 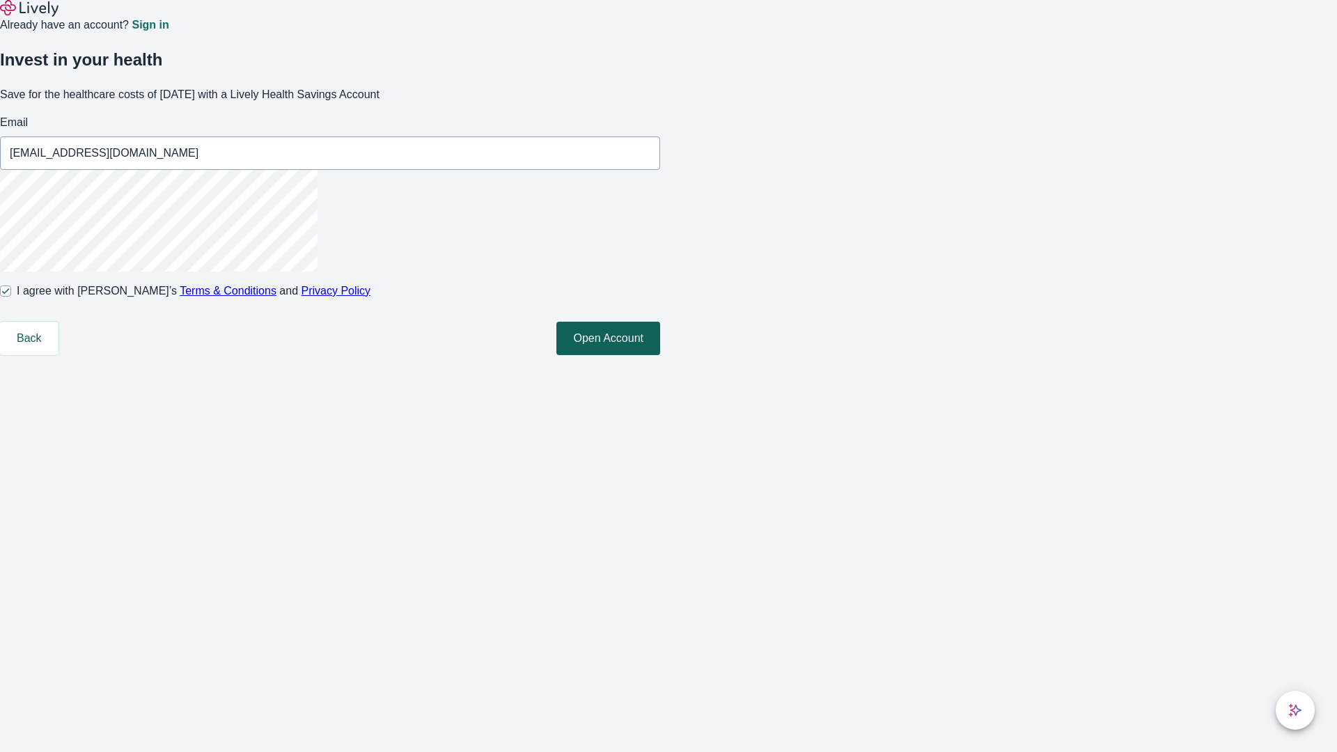 What do you see at coordinates (228, 290) in the screenshot?
I see `a: Terms & Conditions` at bounding box center [228, 290].